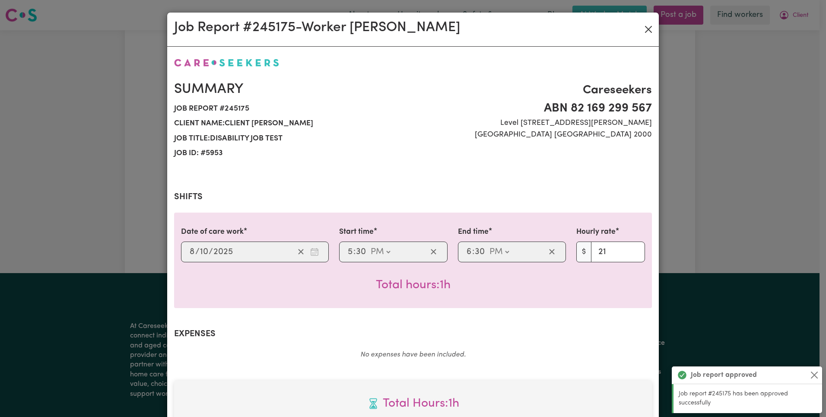 This screenshot has height=417, width=826. I want to click on span: Job report # 245175, so click(291, 109).